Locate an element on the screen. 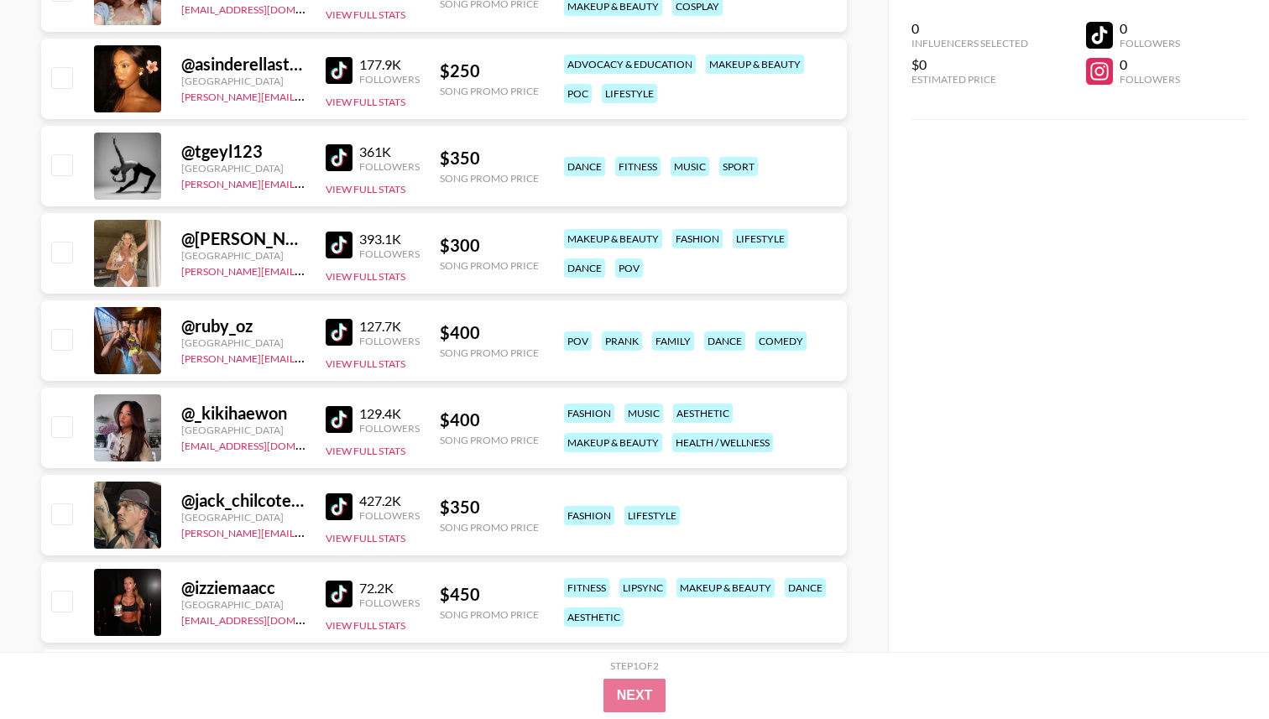 The width and height of the screenshot is (1269, 719). div: Estimated Price is located at coordinates (970, 79).